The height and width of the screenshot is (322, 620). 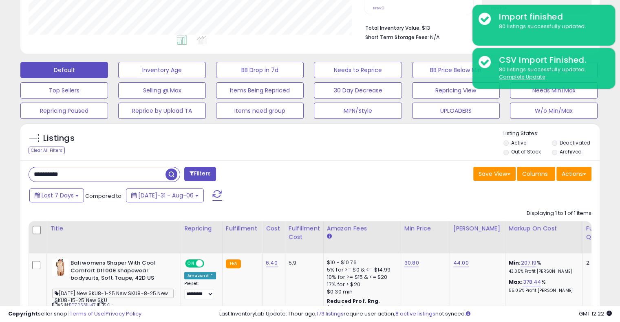 What do you see at coordinates (259, 70) in the screenshot?
I see `button: BB Drop in 7d` at bounding box center [259, 70].